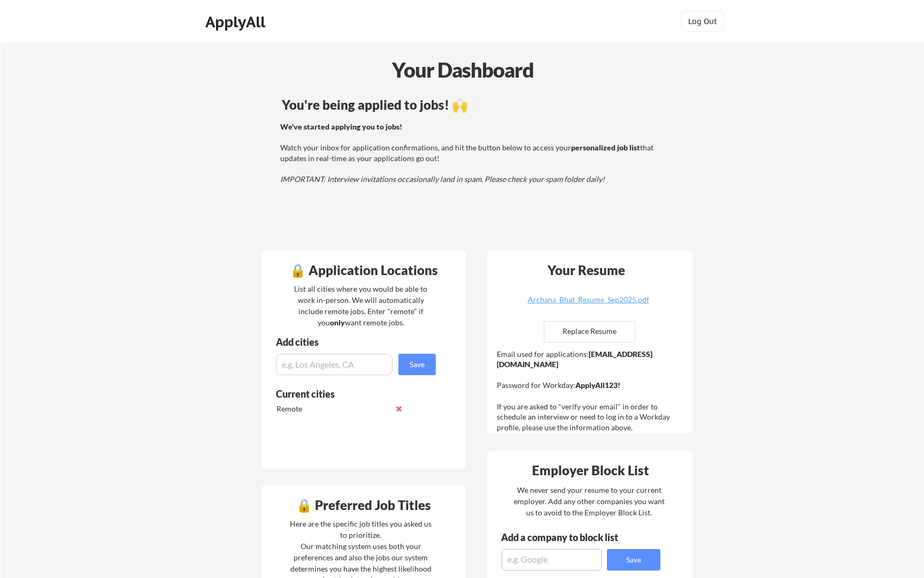 This screenshot has width=924, height=578. Describe the element at coordinates (350, 394) in the screenshot. I see `div: Current cities` at that location.